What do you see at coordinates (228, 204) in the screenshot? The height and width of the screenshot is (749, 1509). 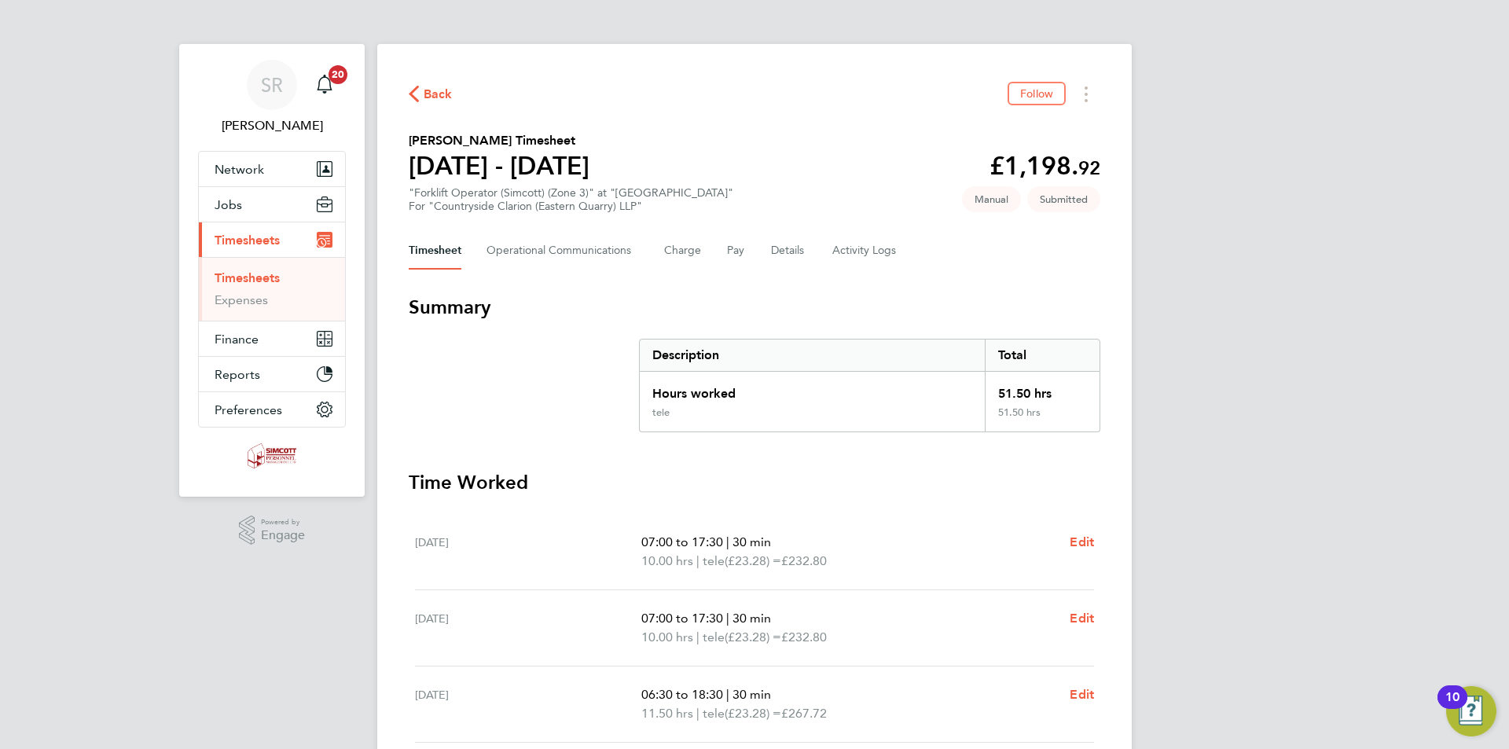 I see `span: Jobs` at bounding box center [228, 204].